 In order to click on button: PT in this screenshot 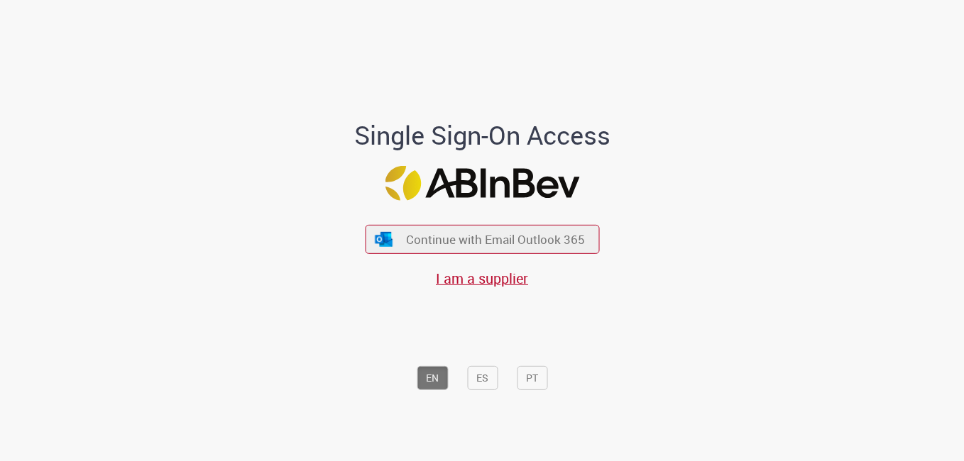, I will do `click(531, 378)`.